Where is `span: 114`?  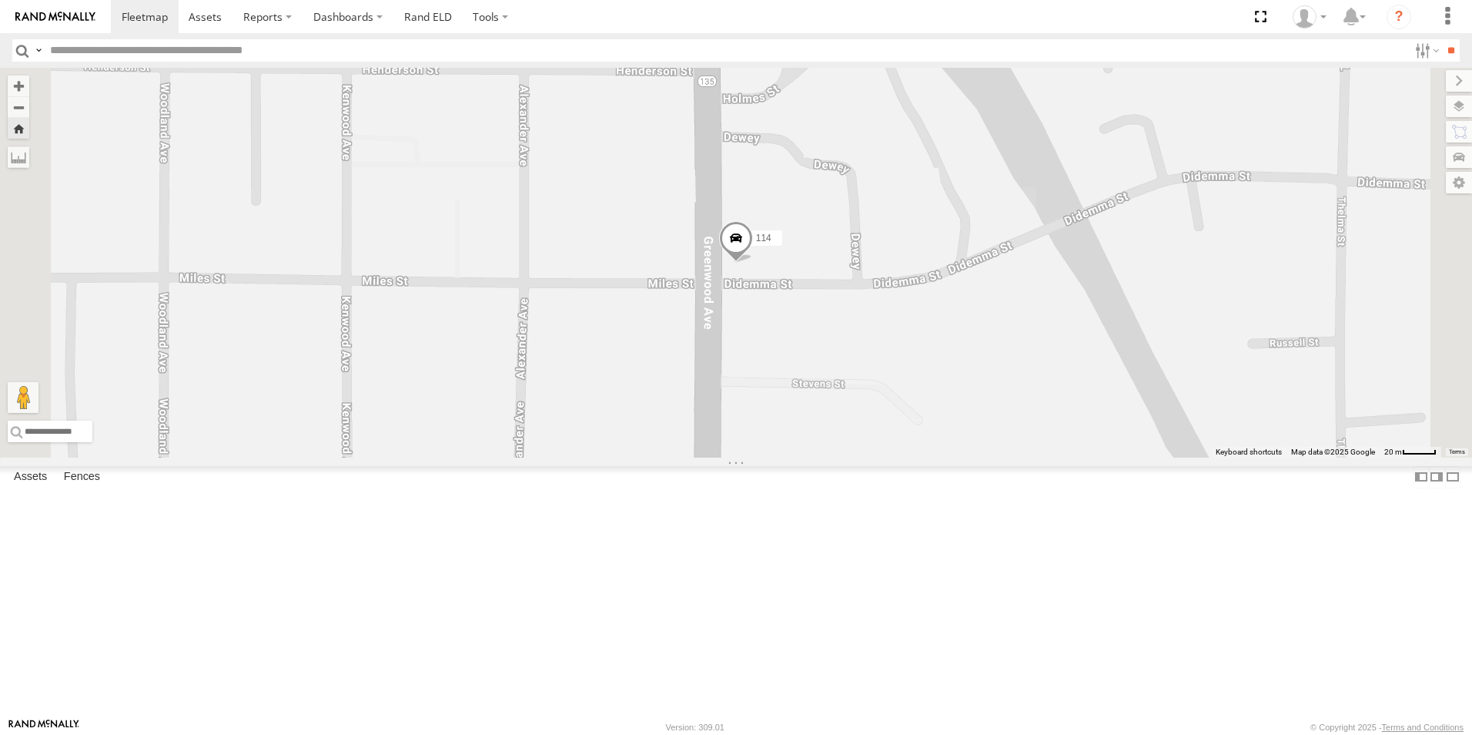
span: 114 is located at coordinates (764, 238).